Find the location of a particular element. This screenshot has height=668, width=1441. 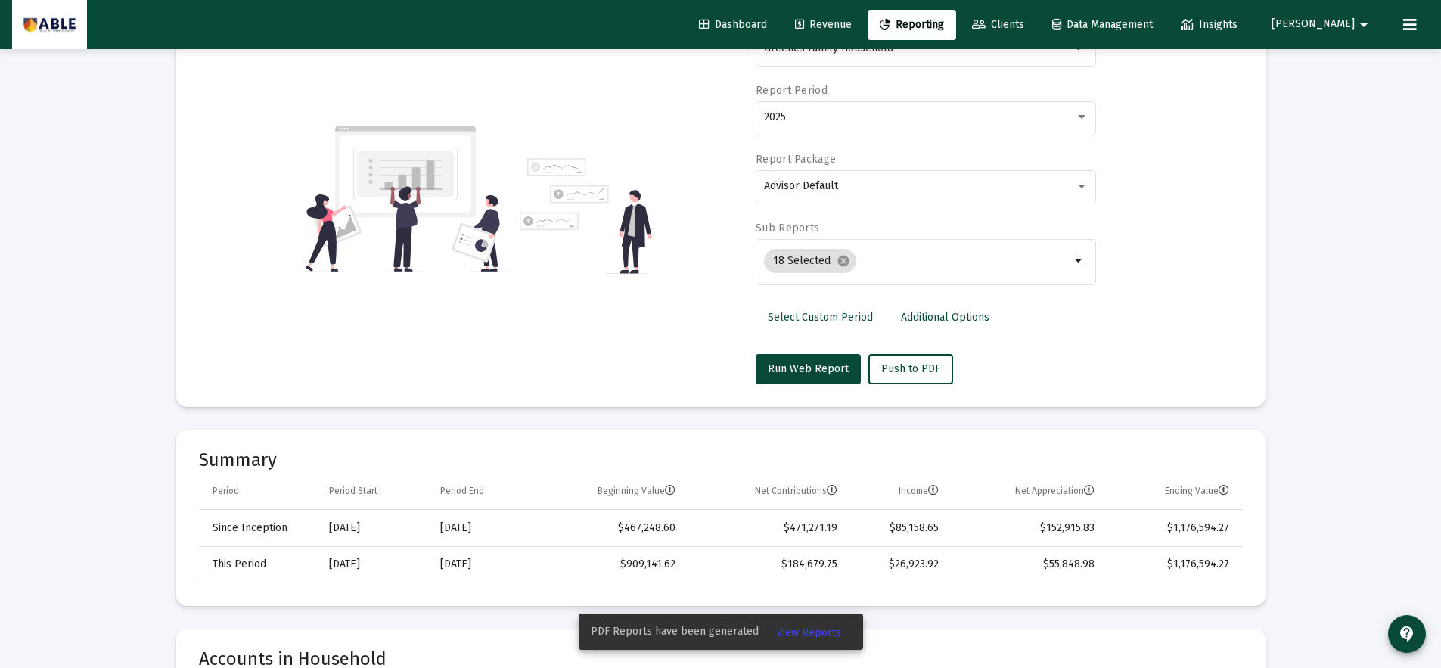

span: Insights is located at coordinates (1208, 24).